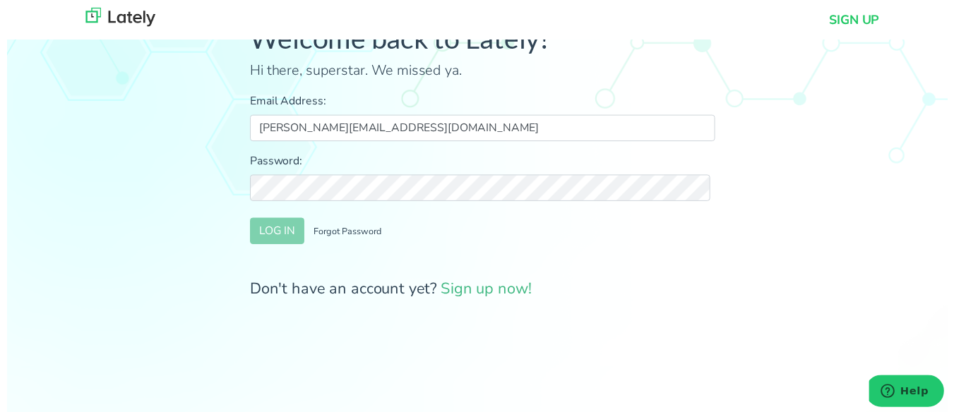  Describe the element at coordinates (482, 163) in the screenshot. I see `label: Password:` at that location.